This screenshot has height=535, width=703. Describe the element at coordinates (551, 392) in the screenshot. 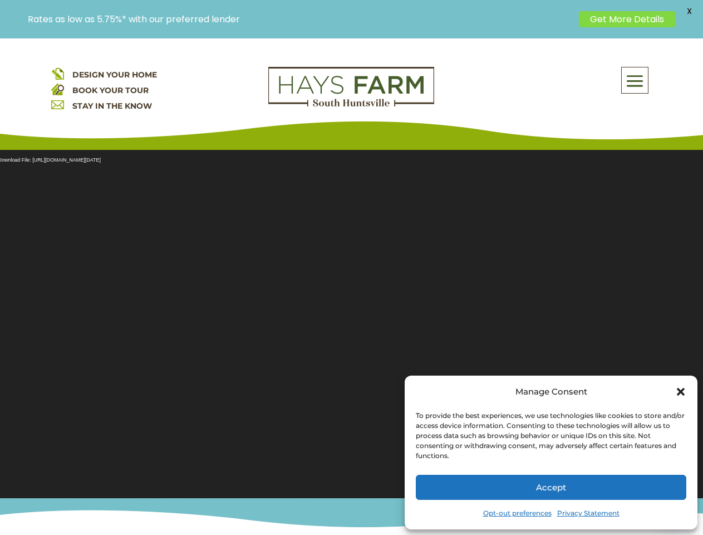

I see `div: Manage Consent` at that location.